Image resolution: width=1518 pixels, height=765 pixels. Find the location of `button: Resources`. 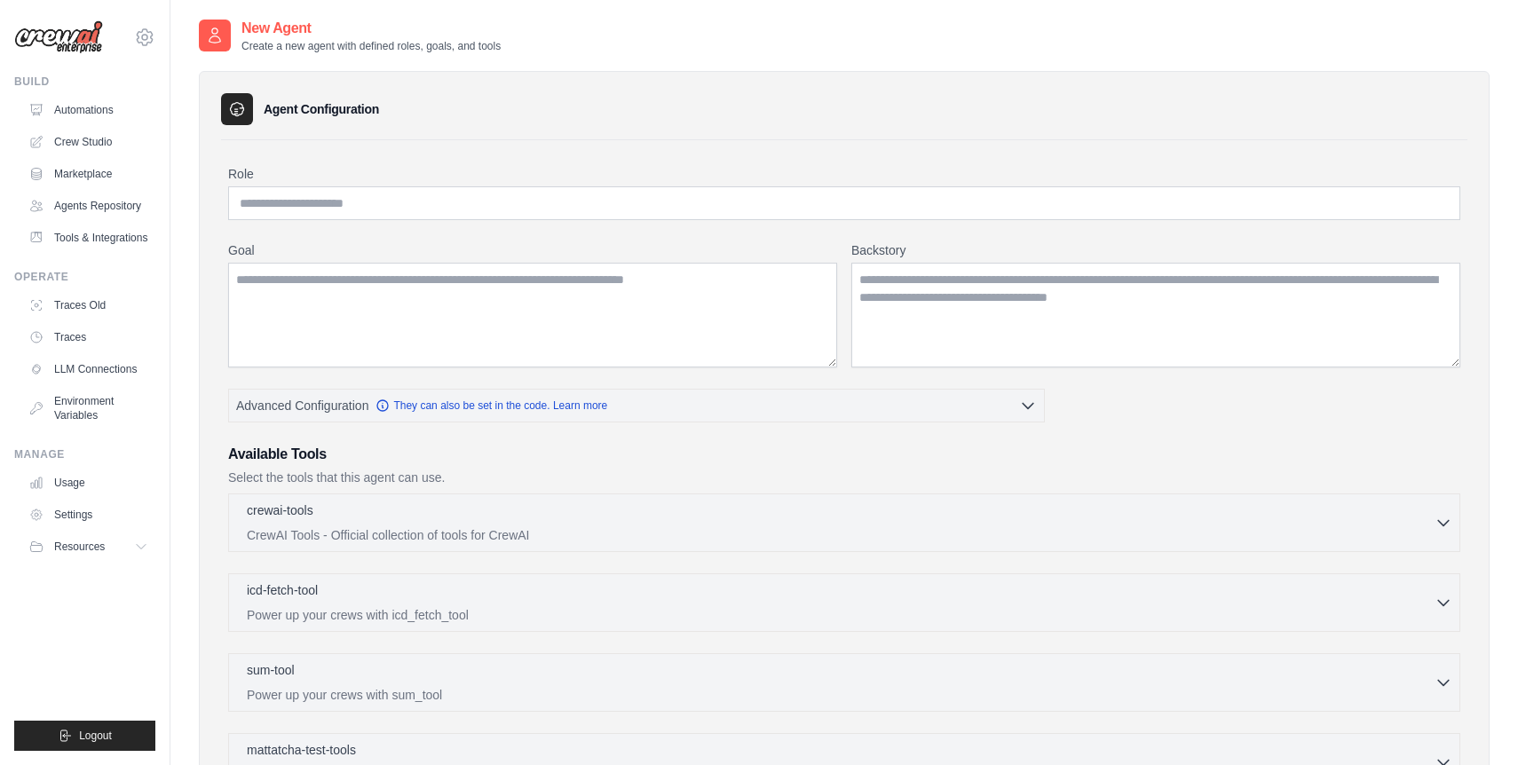

button: Resources is located at coordinates (88, 547).